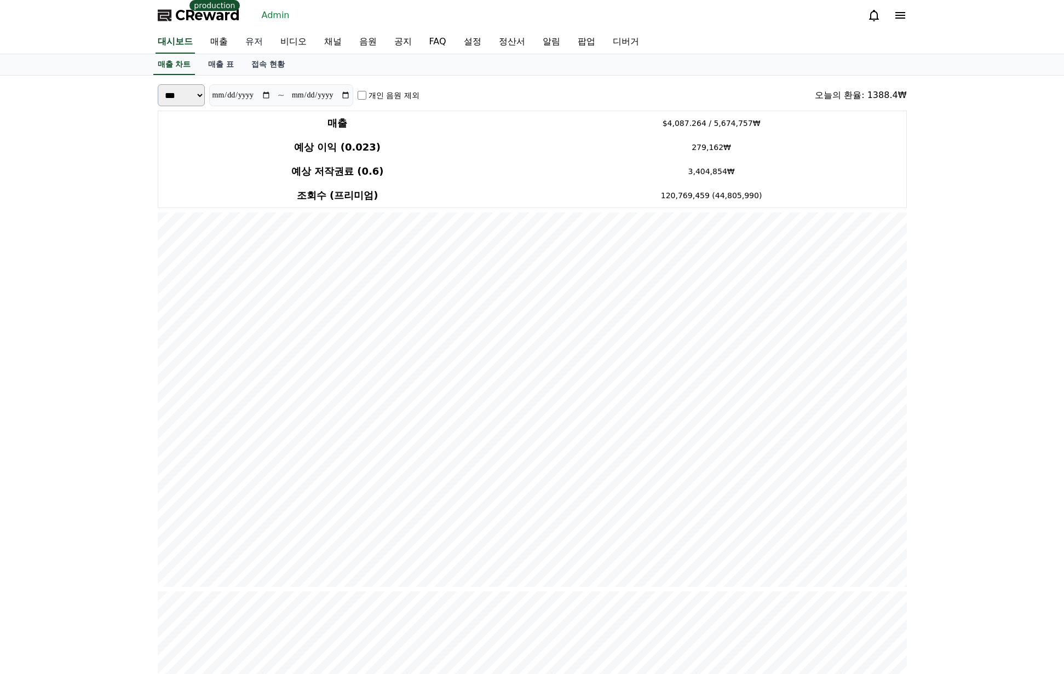 The height and width of the screenshot is (674, 1064). What do you see at coordinates (219, 42) in the screenshot?
I see `a: 매출` at bounding box center [219, 42].